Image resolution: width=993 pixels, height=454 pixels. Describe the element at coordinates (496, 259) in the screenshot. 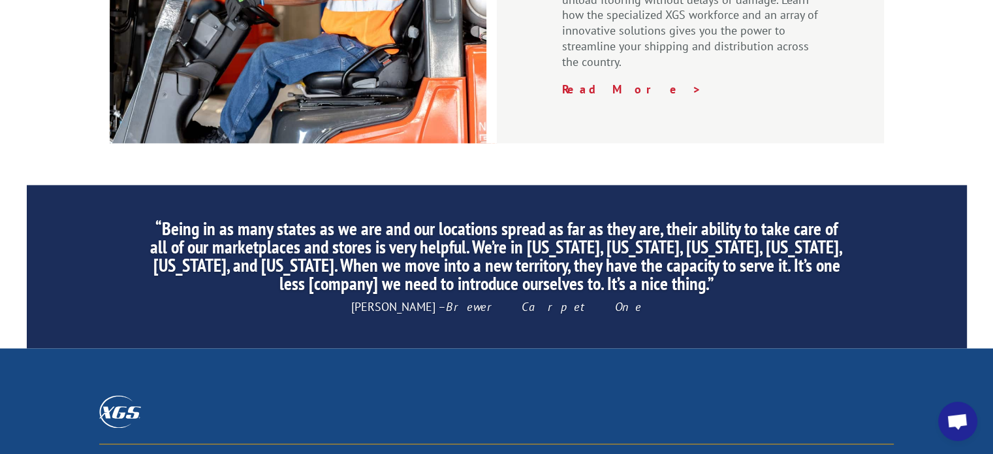

I see `h2: “Being in as many states as we are and our locations spread as far as they are, their ability to ...` at that location.